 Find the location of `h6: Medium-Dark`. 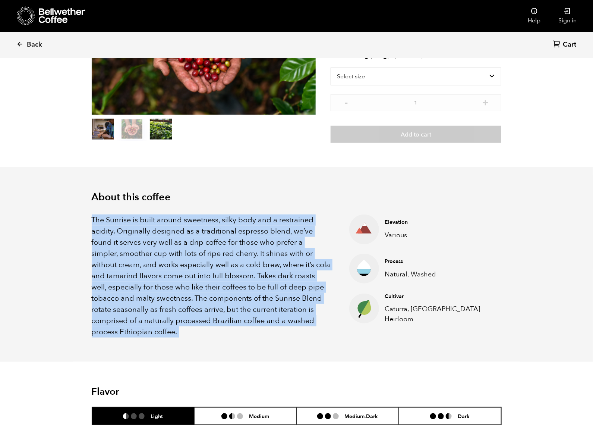

h6: Medium-Dark is located at coordinates (362, 416).